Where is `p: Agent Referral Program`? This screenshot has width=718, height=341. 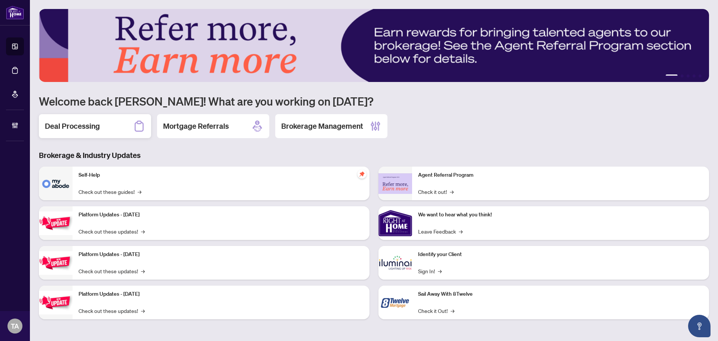
p: Agent Referral Program is located at coordinates (560, 175).